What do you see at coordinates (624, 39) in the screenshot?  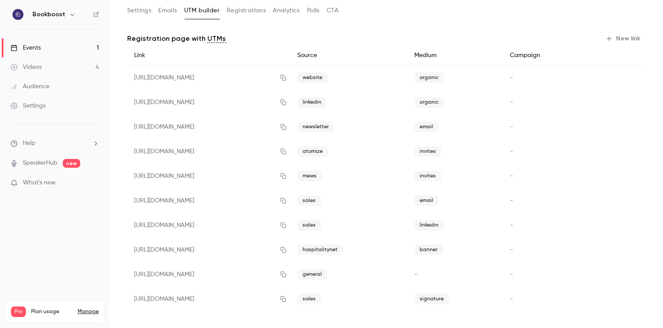 I see `button: New link` at bounding box center [624, 39].